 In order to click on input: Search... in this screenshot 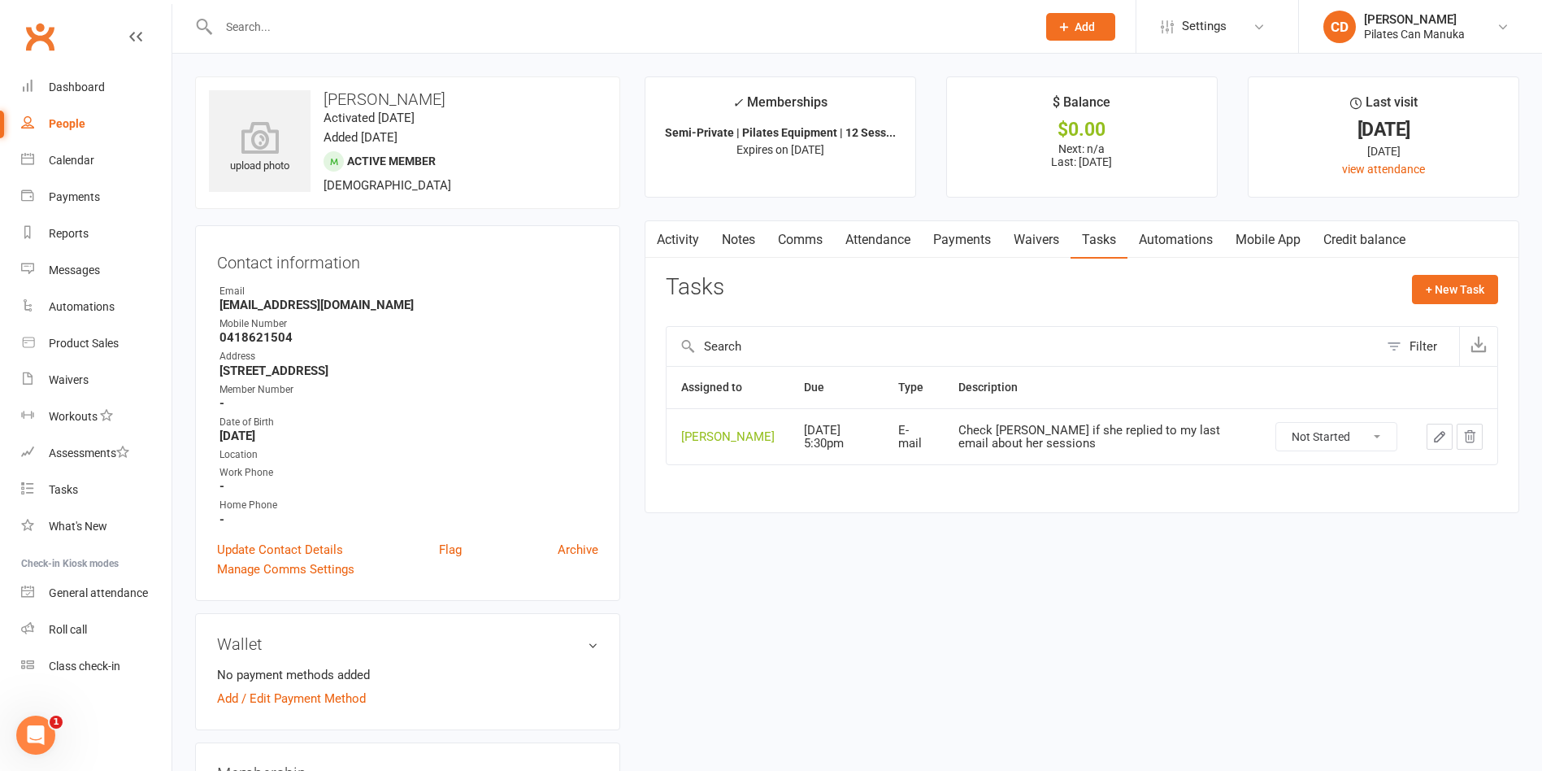, I will do `click(620, 27)`.